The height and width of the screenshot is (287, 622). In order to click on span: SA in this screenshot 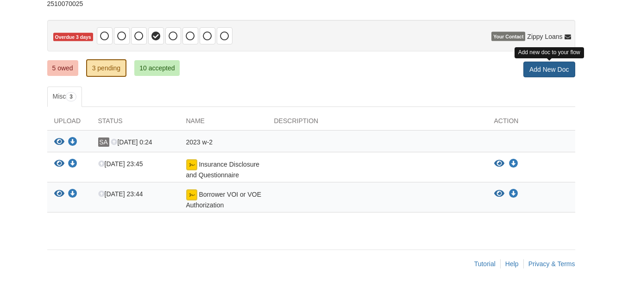, I will do `click(104, 142)`.